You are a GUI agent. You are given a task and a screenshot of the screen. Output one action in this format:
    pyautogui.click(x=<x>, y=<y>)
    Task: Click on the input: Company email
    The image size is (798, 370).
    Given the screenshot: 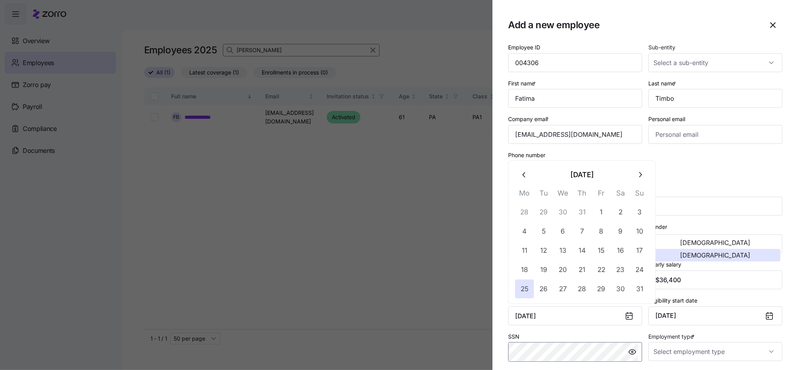 What is the action you would take?
    pyautogui.click(x=575, y=134)
    